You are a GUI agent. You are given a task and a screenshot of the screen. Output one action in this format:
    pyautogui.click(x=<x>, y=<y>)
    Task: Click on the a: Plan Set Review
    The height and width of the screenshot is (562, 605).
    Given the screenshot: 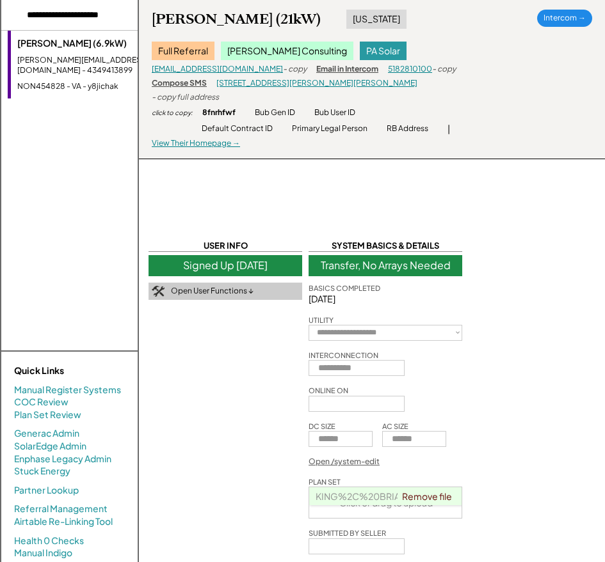 What is the action you would take?
    pyautogui.click(x=47, y=415)
    